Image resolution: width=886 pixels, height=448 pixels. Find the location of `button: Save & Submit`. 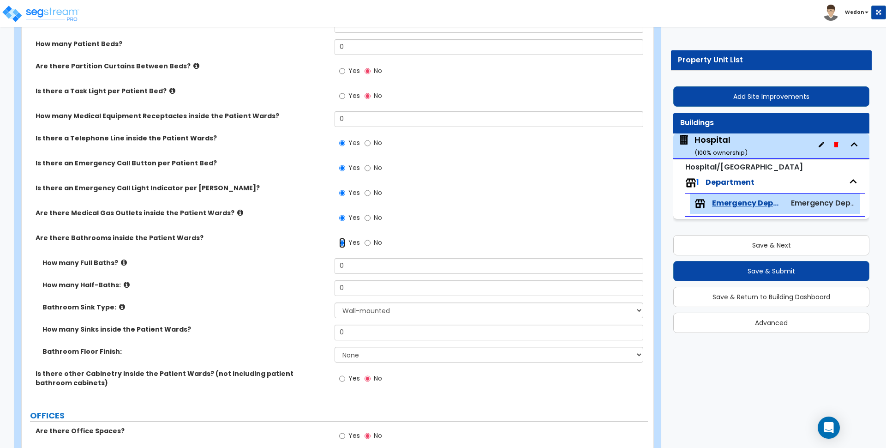

button: Save & Submit is located at coordinates (771, 271).